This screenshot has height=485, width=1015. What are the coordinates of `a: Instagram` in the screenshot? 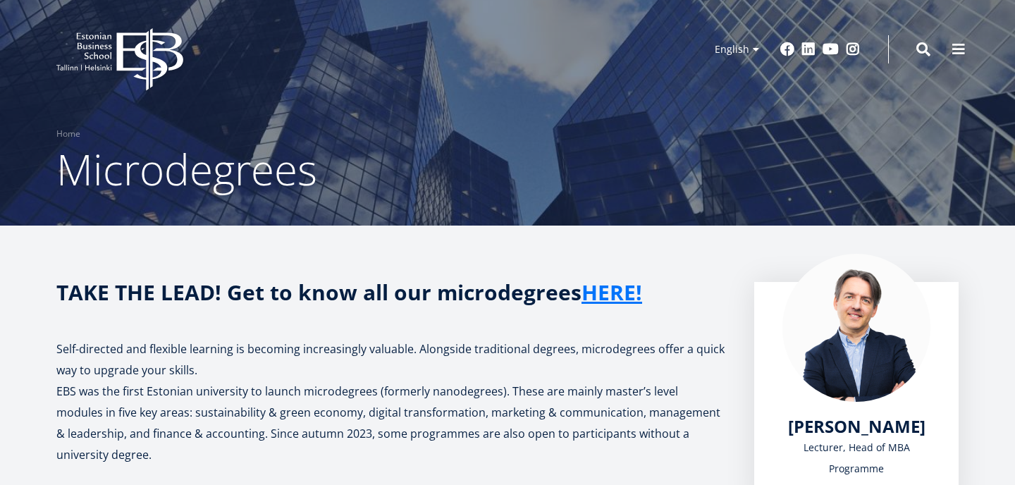 It's located at (853, 49).